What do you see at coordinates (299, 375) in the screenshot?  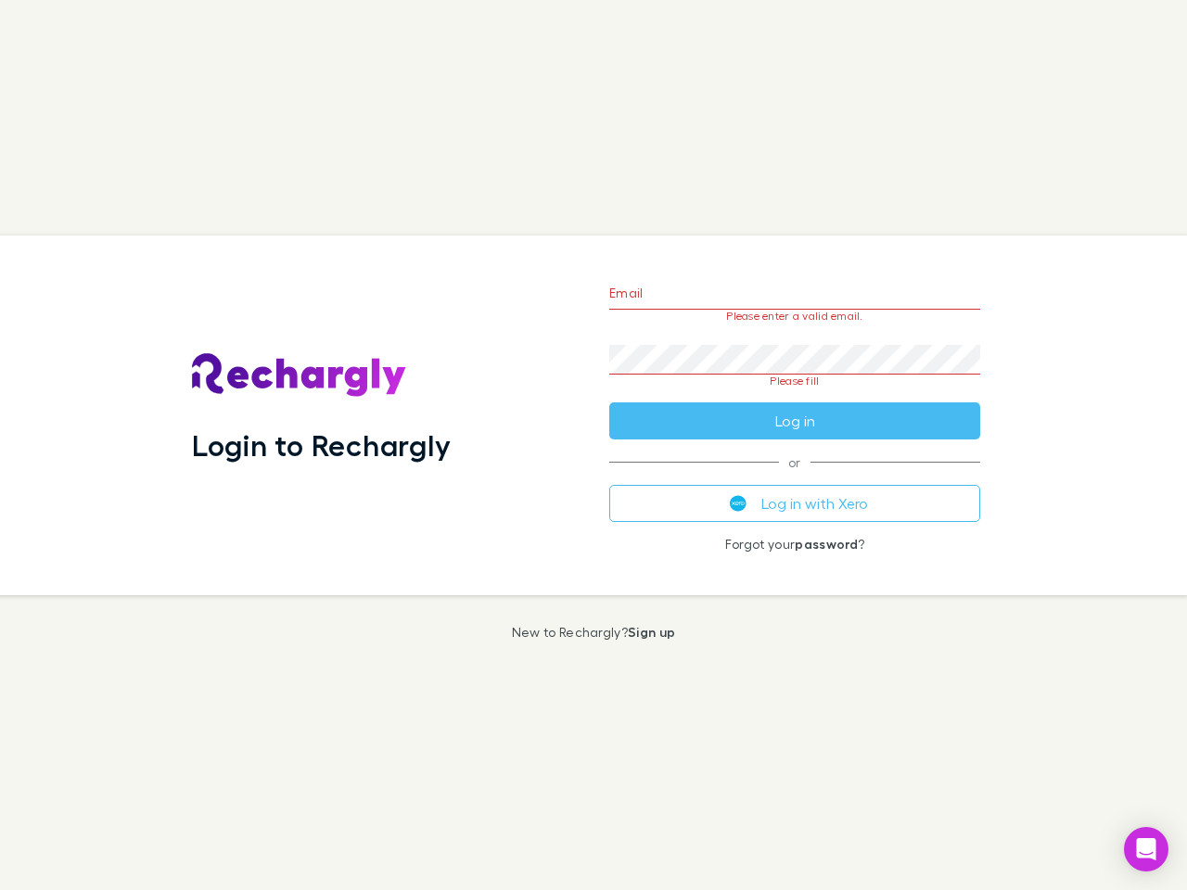 I see `img: Rechargly's Logo` at bounding box center [299, 375].